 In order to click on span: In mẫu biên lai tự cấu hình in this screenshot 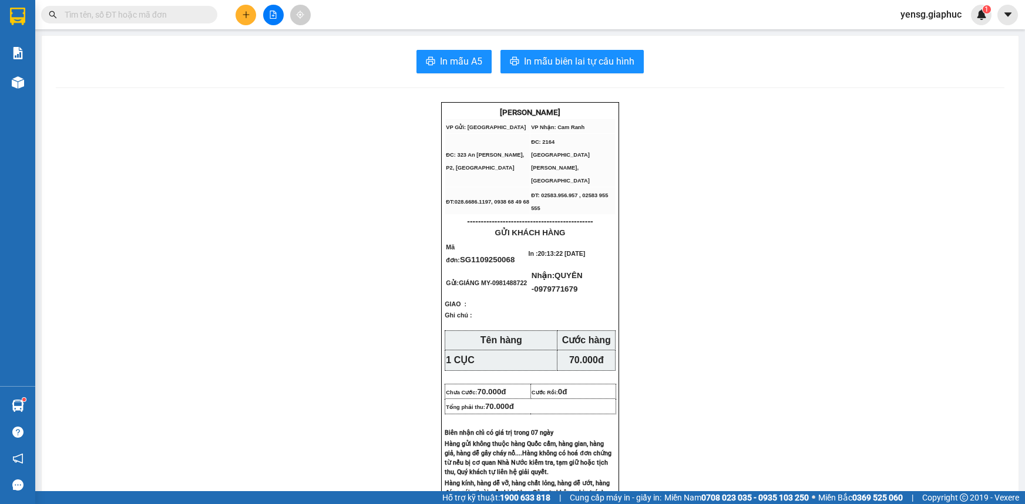, I will do `click(579, 61)`.